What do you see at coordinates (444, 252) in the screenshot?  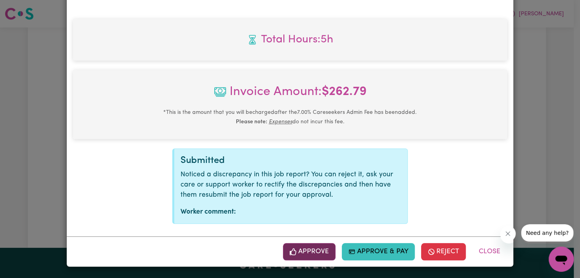 I see `button: Reject` at bounding box center [444, 252].